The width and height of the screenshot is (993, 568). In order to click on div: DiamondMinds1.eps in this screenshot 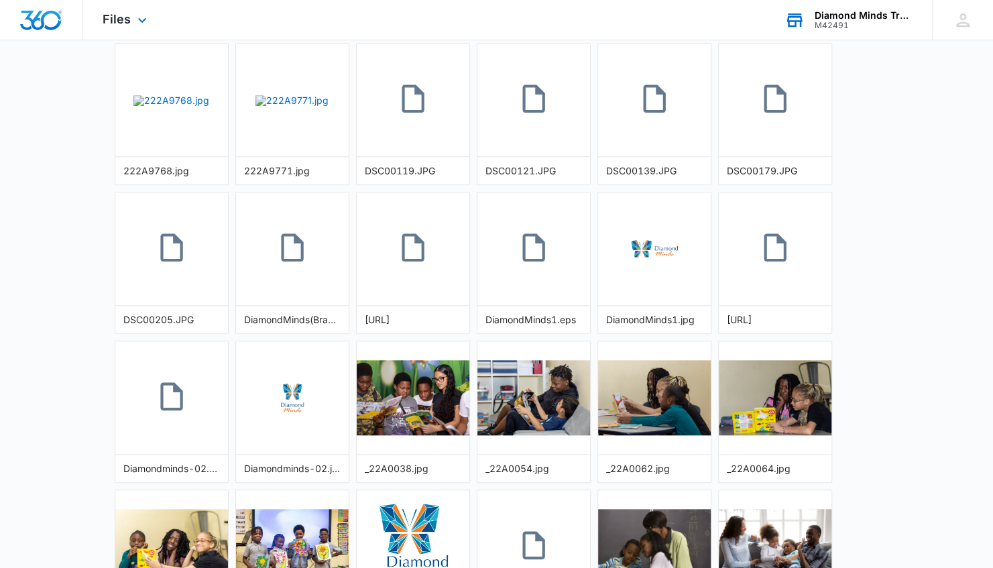, I will do `click(534, 319)`.